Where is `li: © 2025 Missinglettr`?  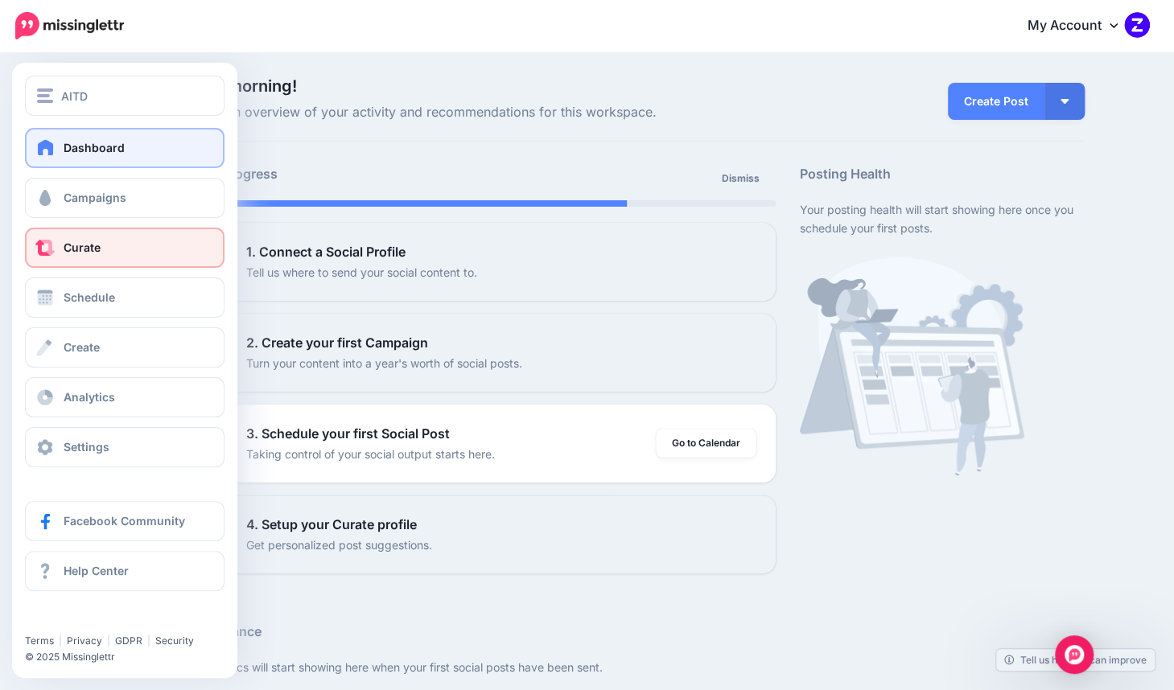 li: © 2025 Missinglettr is located at coordinates (130, 657).